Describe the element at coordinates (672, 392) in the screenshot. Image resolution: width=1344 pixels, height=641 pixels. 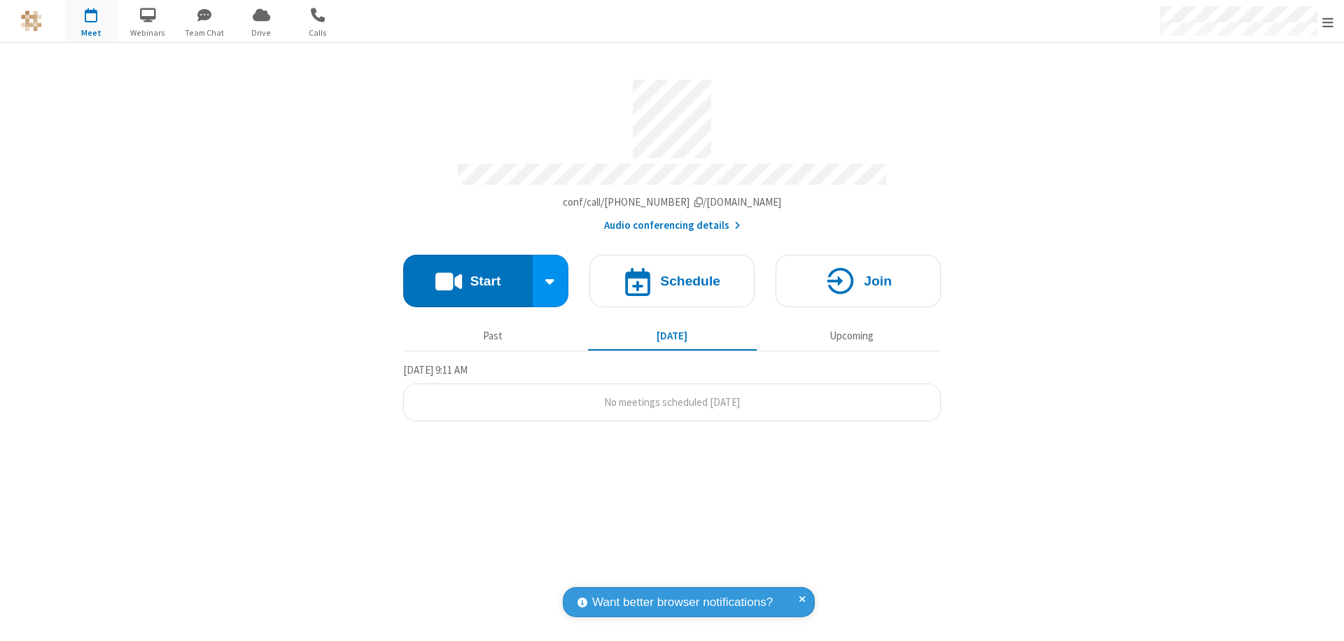
I see `section: Today's Meetings` at that location.